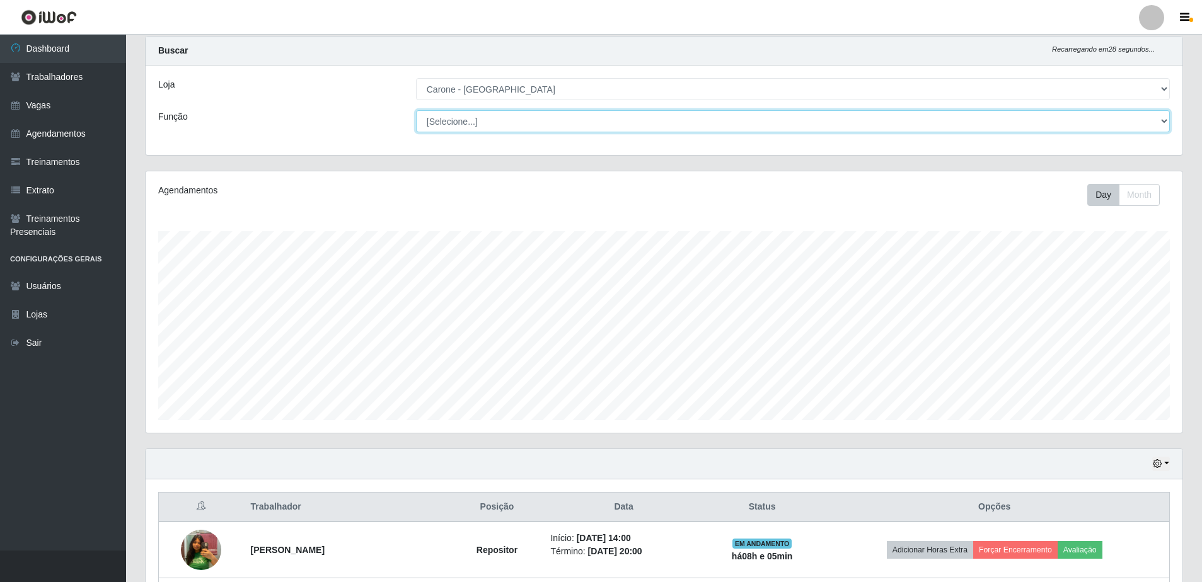 Image resolution: width=1202 pixels, height=582 pixels. I want to click on img: CoreUI Logo, so click(49, 17).